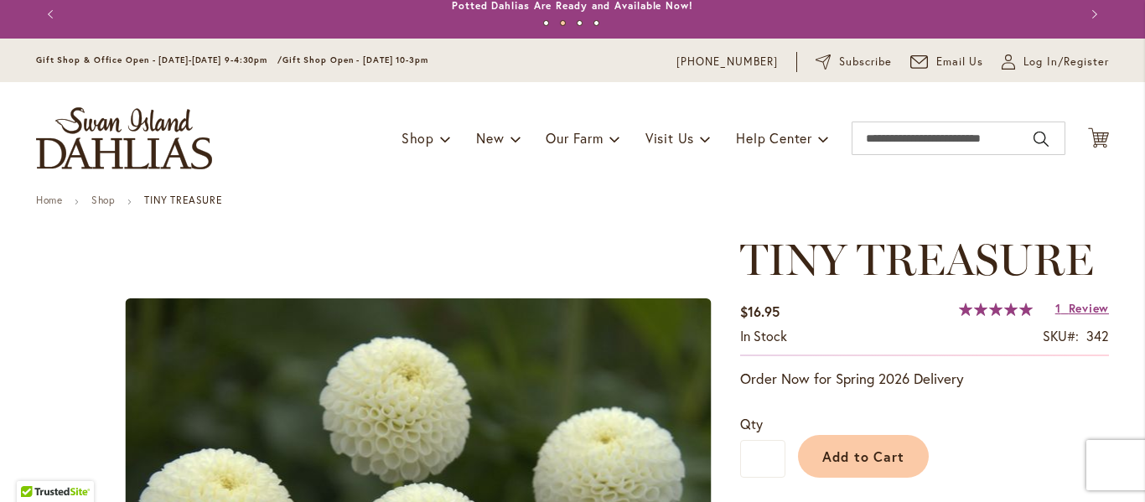  What do you see at coordinates (183, 199) in the screenshot?
I see `strong: TINY TREASURE` at bounding box center [183, 199].